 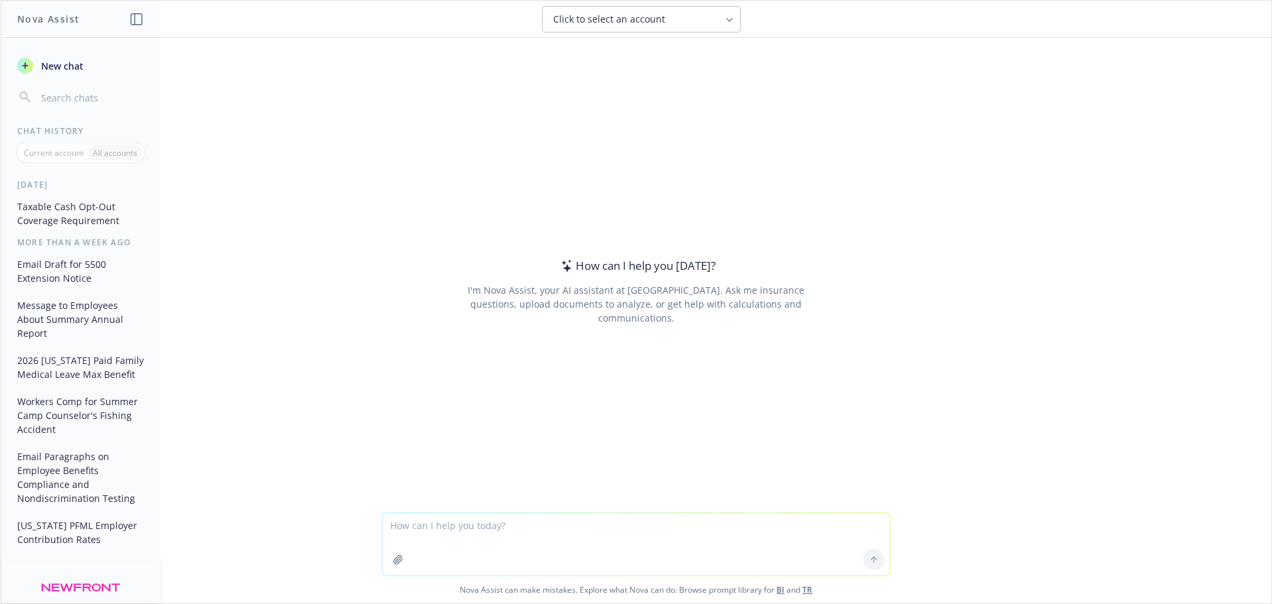 I want to click on a: BI, so click(x=781, y=589).